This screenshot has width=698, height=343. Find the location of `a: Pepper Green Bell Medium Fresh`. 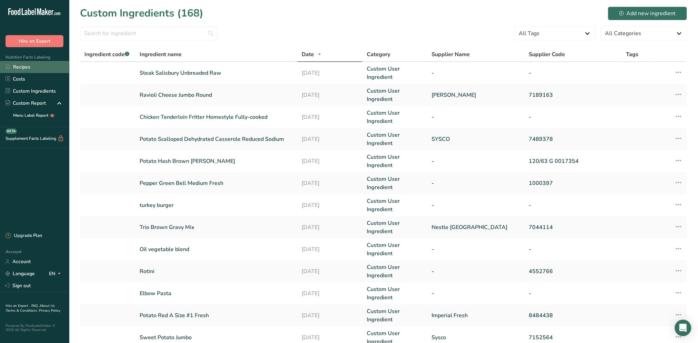

a: Pepper Green Bell Medium Fresh is located at coordinates (217, 183).